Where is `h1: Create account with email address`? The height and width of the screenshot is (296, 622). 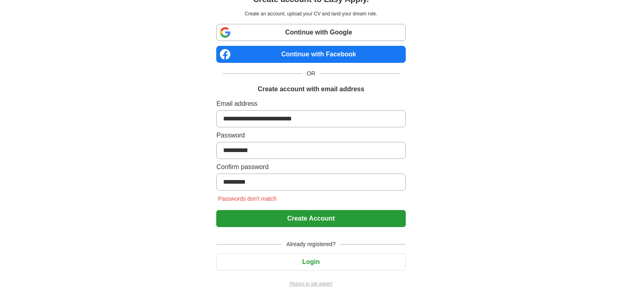
h1: Create account with email address is located at coordinates (311, 89).